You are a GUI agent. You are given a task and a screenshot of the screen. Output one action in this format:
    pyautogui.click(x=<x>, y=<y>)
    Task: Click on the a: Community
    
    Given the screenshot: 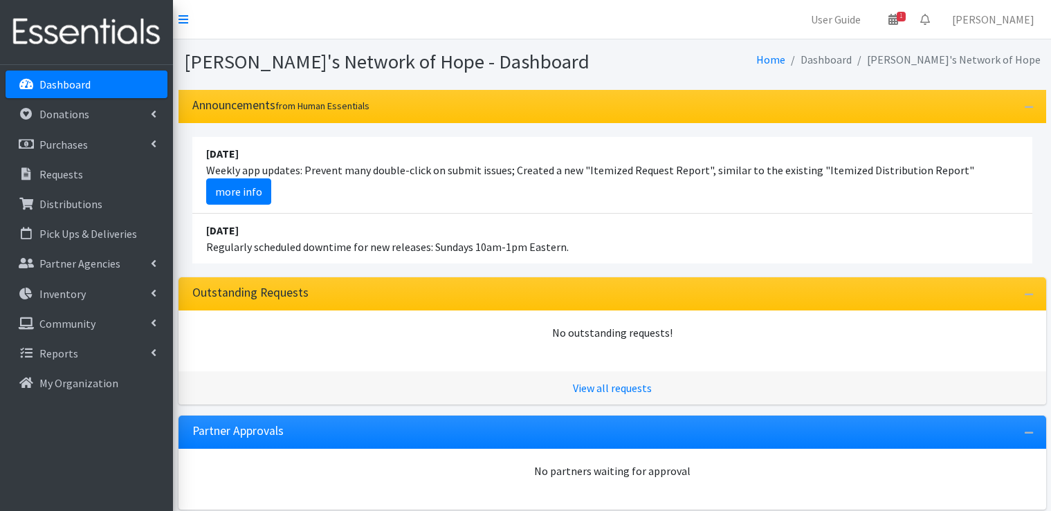 What is the action you would take?
    pyautogui.click(x=87, y=324)
    